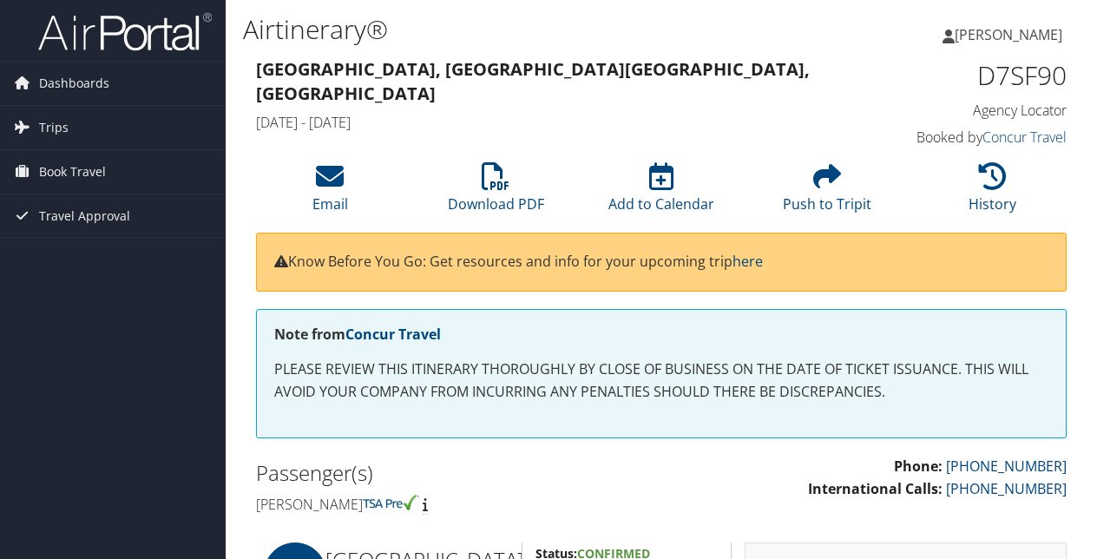  What do you see at coordinates (84, 216) in the screenshot?
I see `span: Travel Approval` at bounding box center [84, 216].